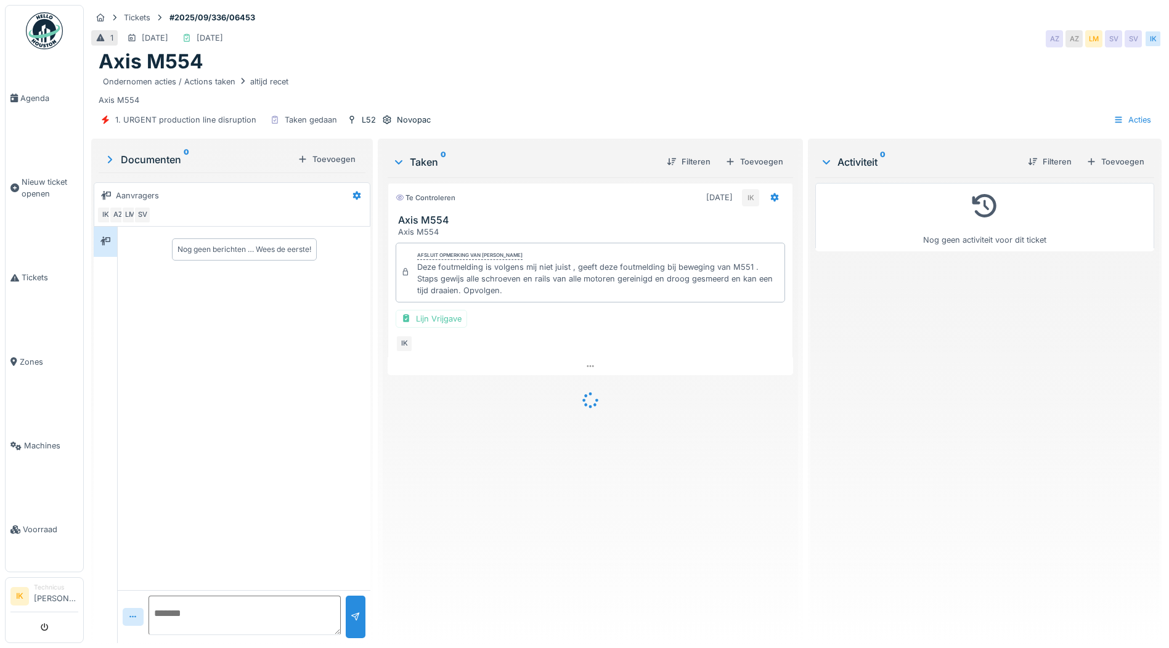  Describe the element at coordinates (212, 17) in the screenshot. I see `strong: #2025/09/336/06453` at that location.